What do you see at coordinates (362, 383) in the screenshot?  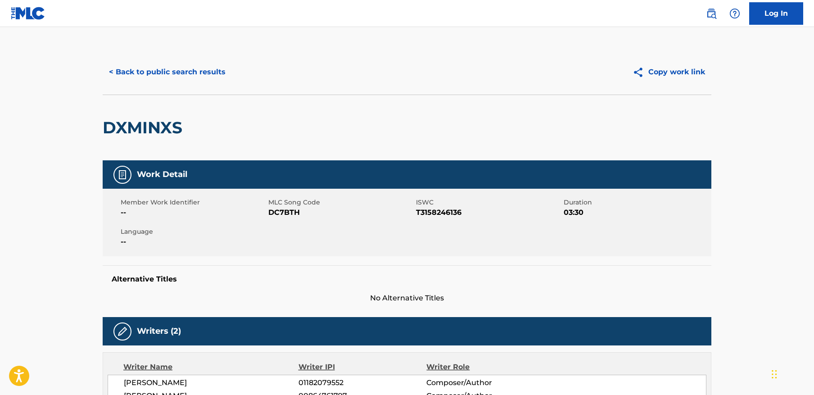 I see `span: 01182079552` at bounding box center [362, 383].